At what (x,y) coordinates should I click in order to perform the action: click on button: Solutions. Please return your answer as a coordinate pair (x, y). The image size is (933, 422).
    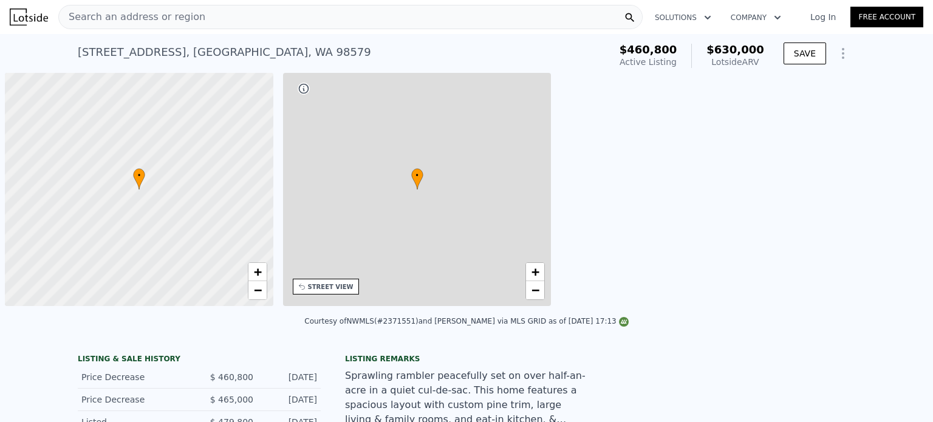
    Looking at the image, I should click on (683, 18).